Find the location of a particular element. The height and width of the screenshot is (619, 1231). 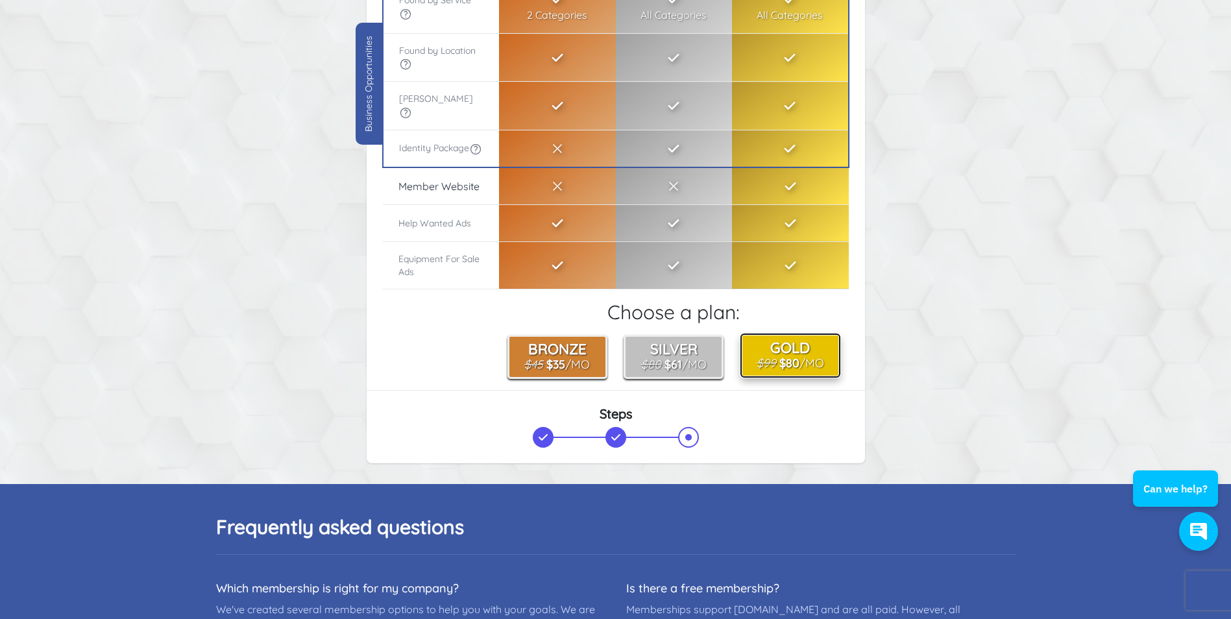

b: $61 is located at coordinates (673, 364).